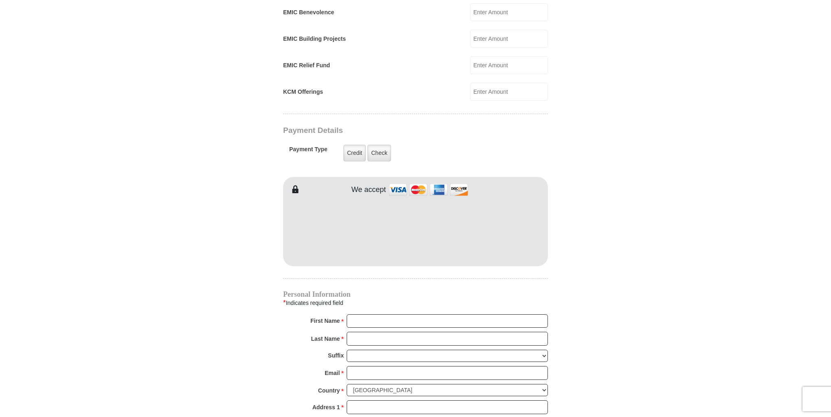 The image size is (831, 417). Describe the element at coordinates (416, 303) in the screenshot. I see `div: Indicates required field` at that location.